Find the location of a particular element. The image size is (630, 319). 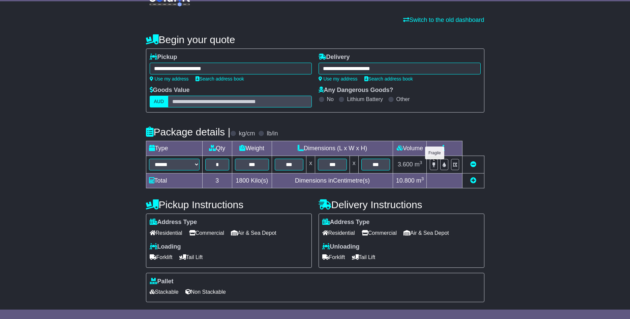

label: Unloading is located at coordinates (341, 247).